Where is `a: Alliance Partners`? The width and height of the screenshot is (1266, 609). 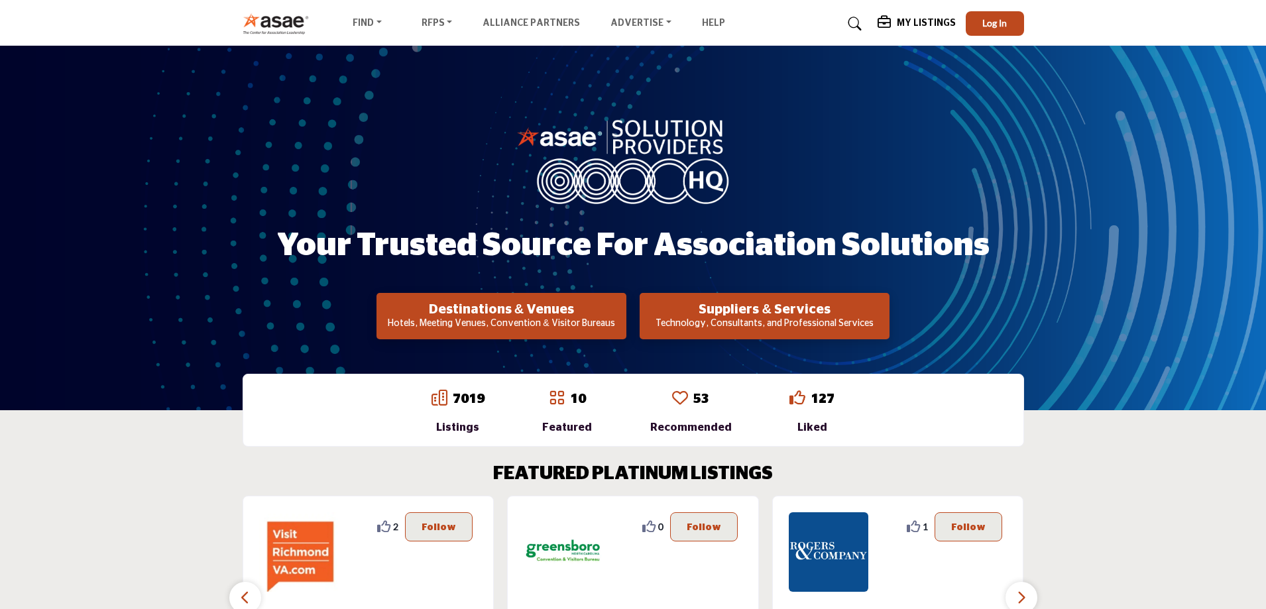
a: Alliance Partners is located at coordinates (531, 23).